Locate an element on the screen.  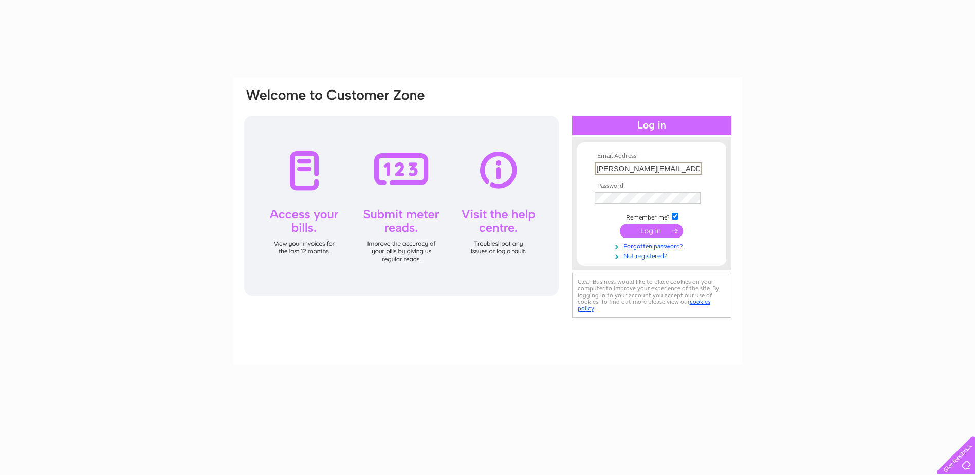
a: Not registered? is located at coordinates (653, 255).